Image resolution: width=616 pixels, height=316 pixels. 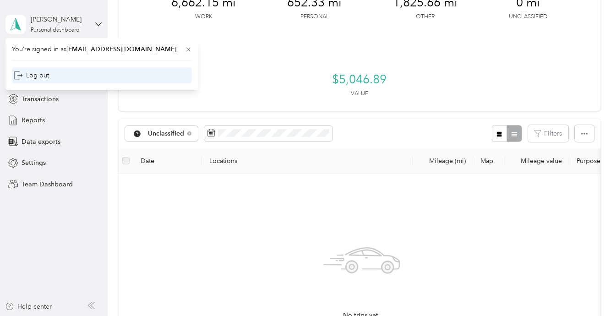 I want to click on p: Unclassified, so click(x=528, y=17).